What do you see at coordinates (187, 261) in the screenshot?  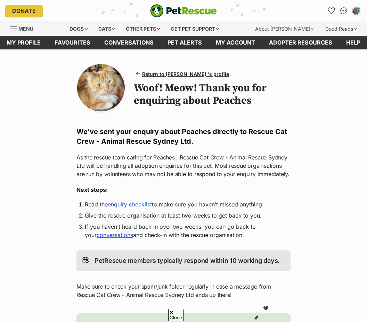 I see `p: PetRescue members typically respond within 10 working days.` at bounding box center [187, 261].